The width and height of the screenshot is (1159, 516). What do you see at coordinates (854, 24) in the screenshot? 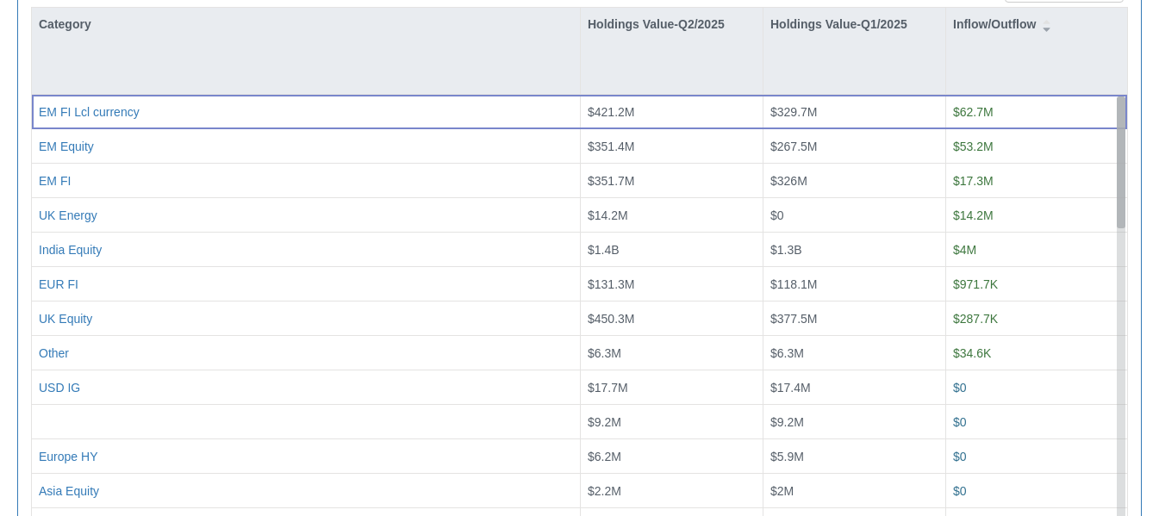
I see `div: Holdings Value-Q1/2025` at bounding box center [854, 24].